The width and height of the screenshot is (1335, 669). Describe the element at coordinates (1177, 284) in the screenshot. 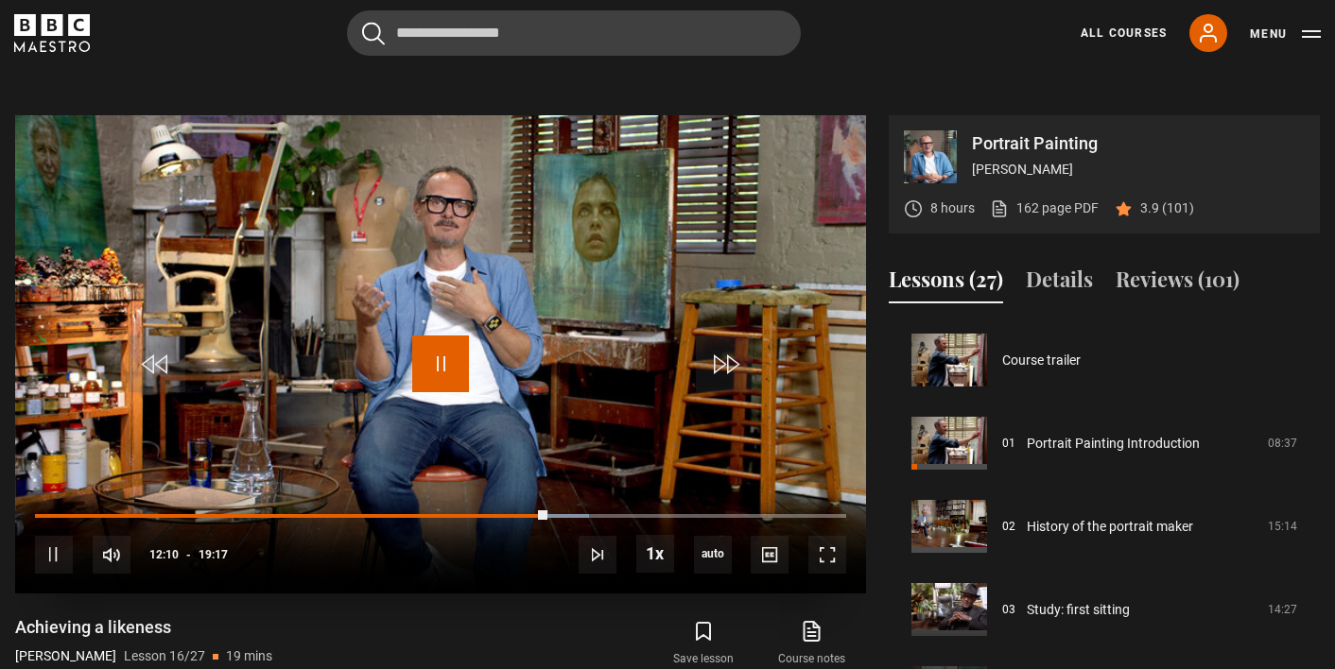

I see `button: Reviews (101)` at that location.